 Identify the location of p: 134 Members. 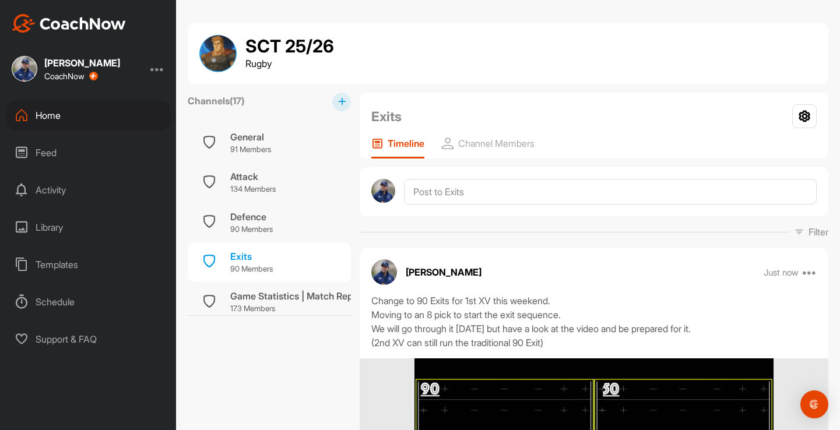
(253, 189).